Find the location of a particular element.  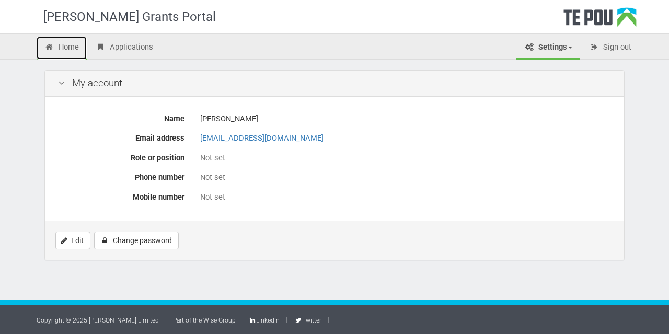

a: Change password is located at coordinates (136, 240).